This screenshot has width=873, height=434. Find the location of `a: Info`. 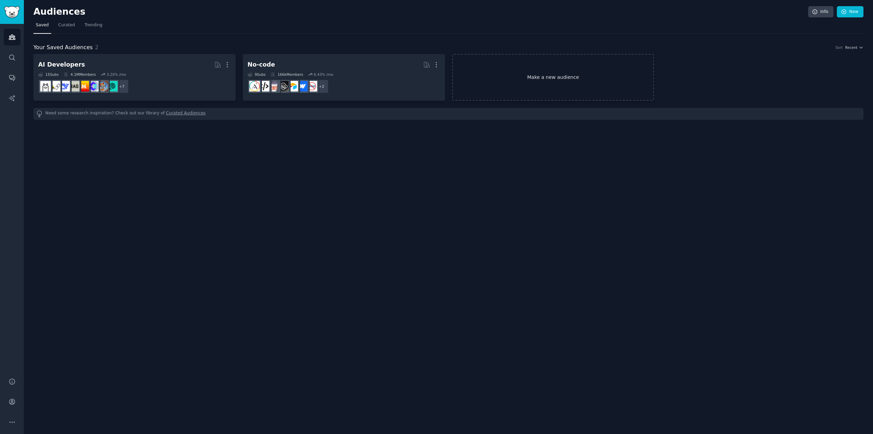

a: Info is located at coordinates (821, 12).